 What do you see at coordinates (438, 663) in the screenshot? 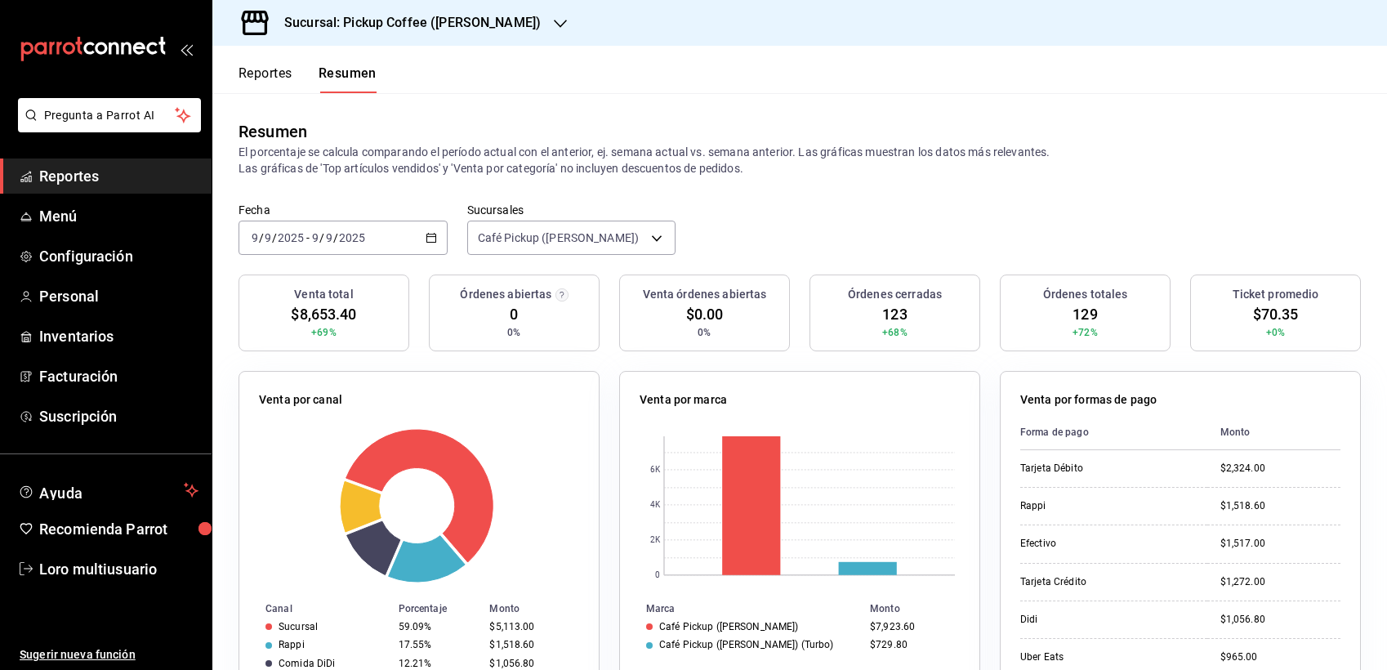
I see `div: 12.21%` at bounding box center [438, 663].